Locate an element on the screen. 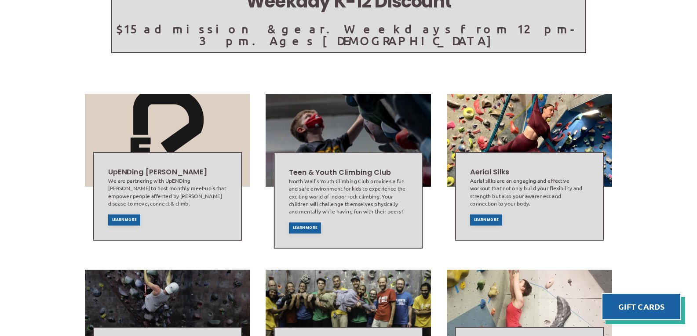 Image resolution: width=697 pixels, height=336 pixels. h2: Teen & Youth Climbing Club is located at coordinates (348, 172).